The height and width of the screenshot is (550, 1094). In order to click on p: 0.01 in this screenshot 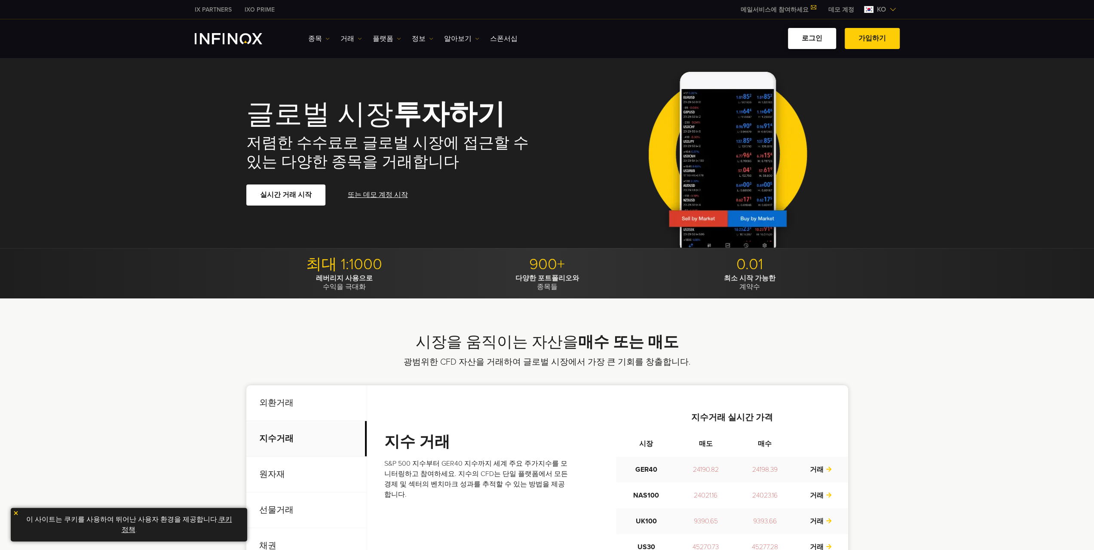, I will do `click(750, 264)`.